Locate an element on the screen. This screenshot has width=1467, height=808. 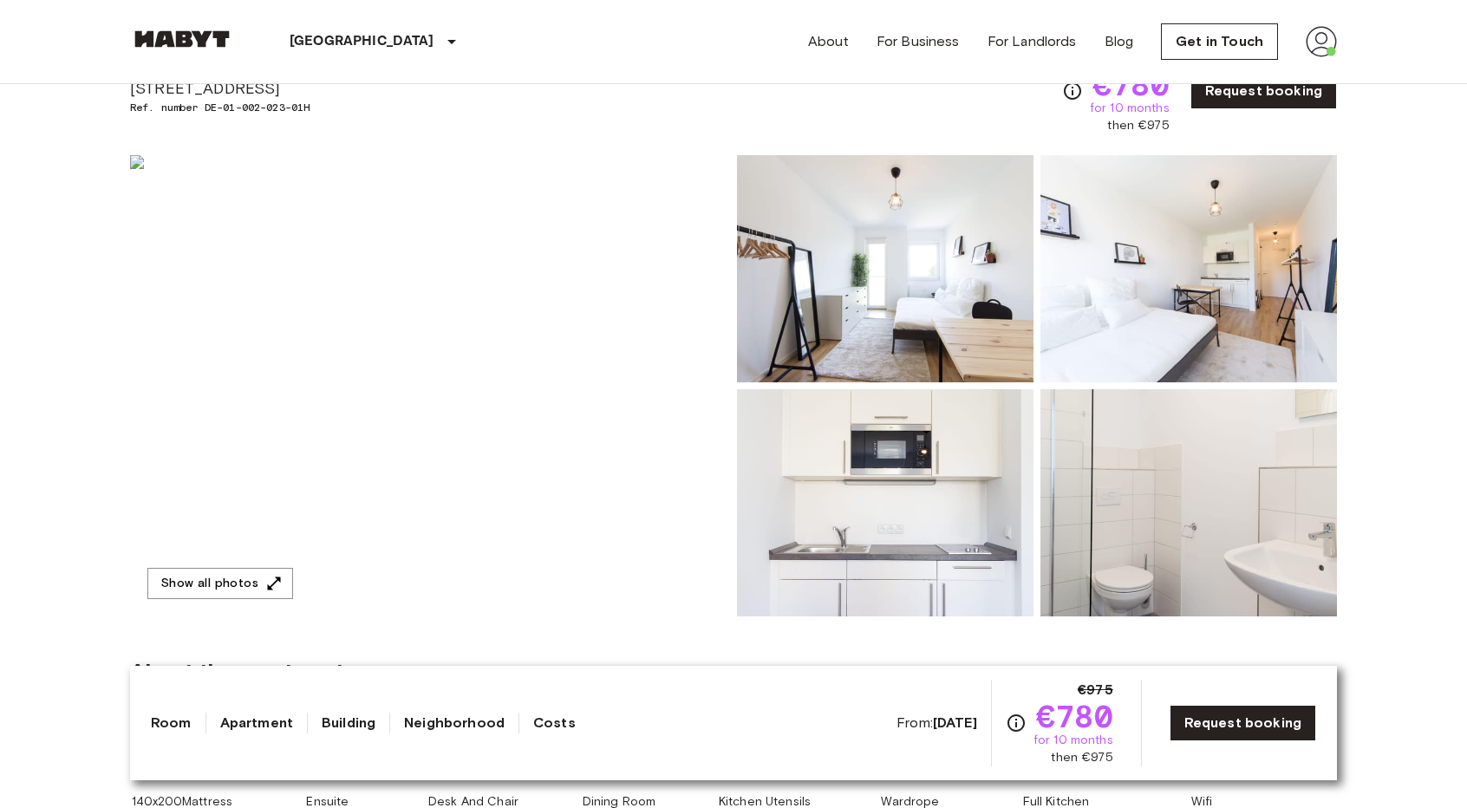
a: For Landlords is located at coordinates (1031, 42).